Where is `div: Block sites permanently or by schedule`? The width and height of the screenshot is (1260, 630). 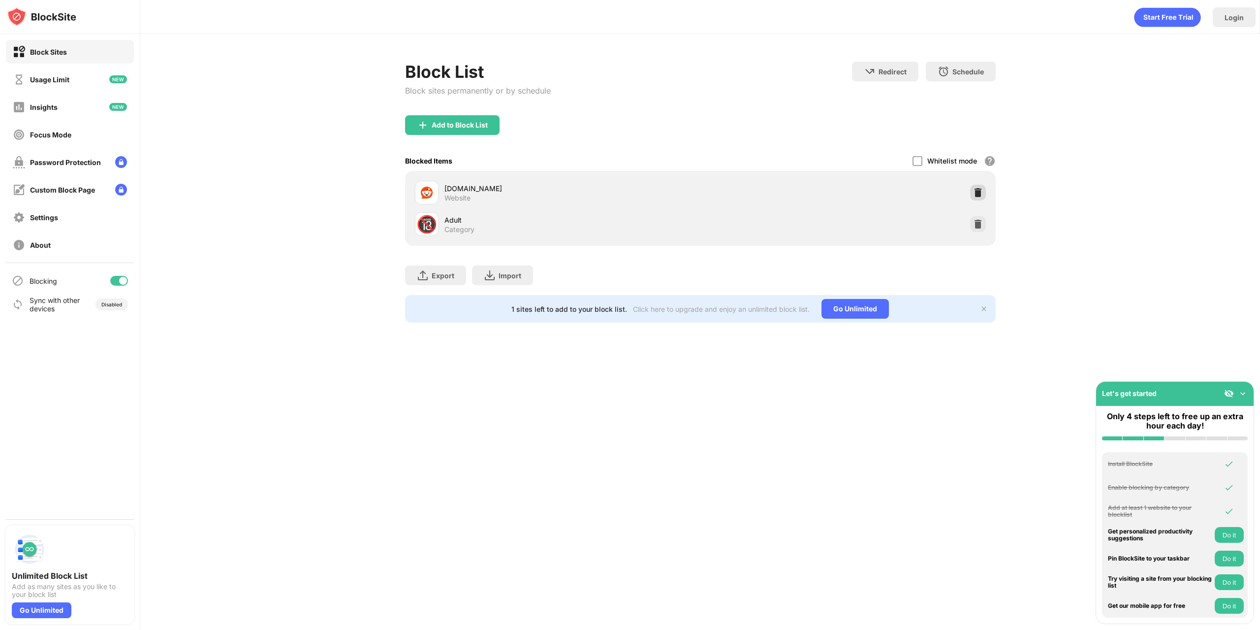 div: Block sites permanently or by schedule is located at coordinates (478, 91).